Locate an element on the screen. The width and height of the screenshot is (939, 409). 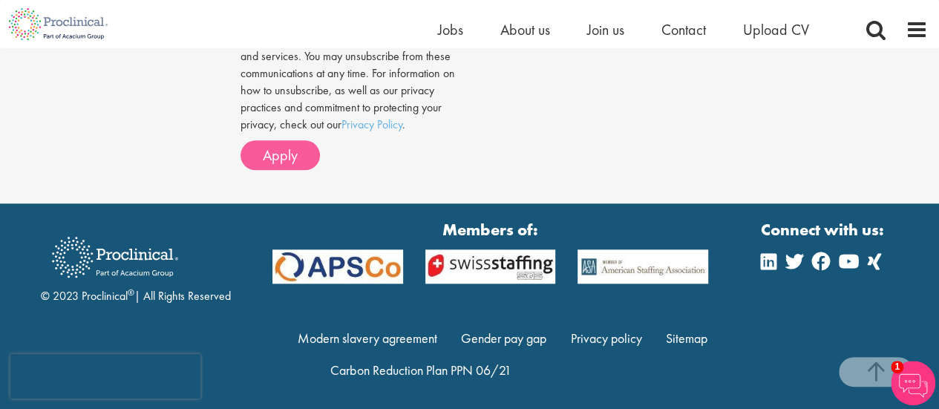
div: © 2023 Proclinical | All Rights Reserved is located at coordinates (136, 265).